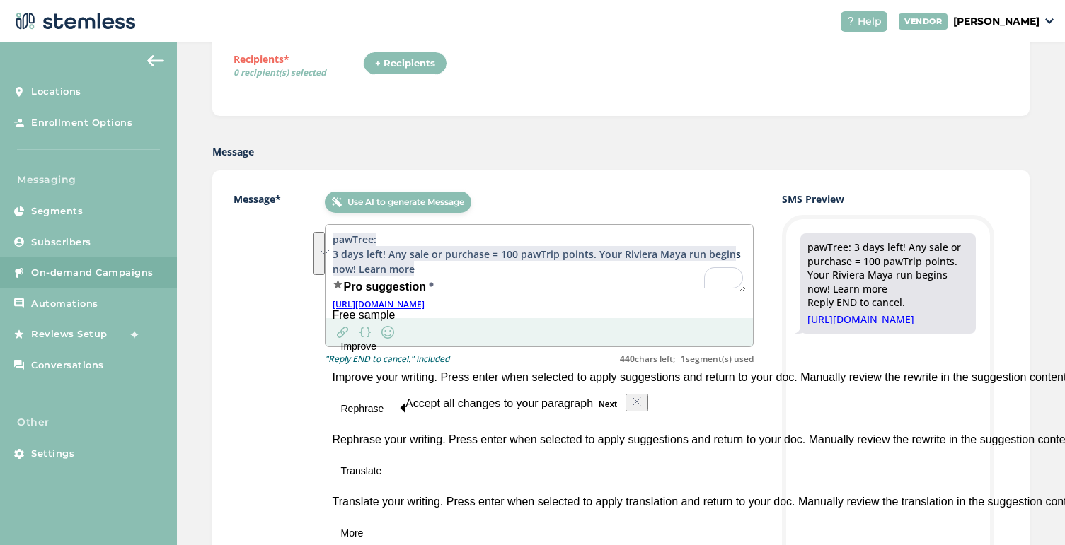 The image size is (1065, 545). Describe the element at coordinates (539, 262) in the screenshot. I see `textarea: To enrich screen reader interactions, please activate Accessibility in Grammarly extension settings` at that location.